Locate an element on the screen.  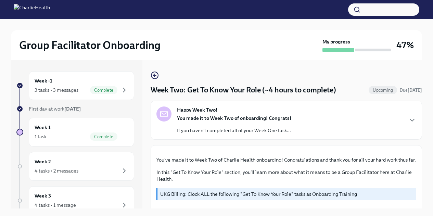
a: Week 11 taskComplete is located at coordinates (75, 132).